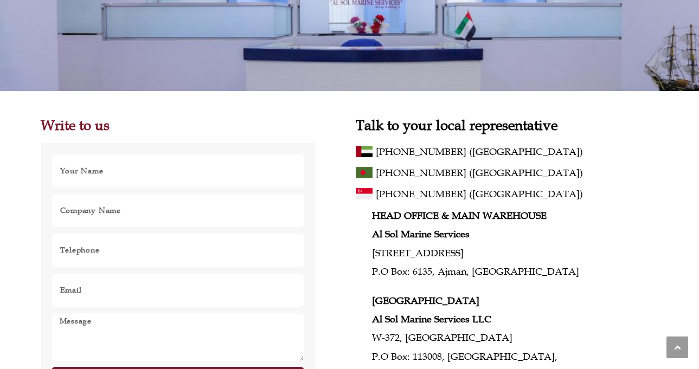 The width and height of the screenshot is (699, 369). Describe the element at coordinates (178, 171) in the screenshot. I see `input: Your Name` at that location.